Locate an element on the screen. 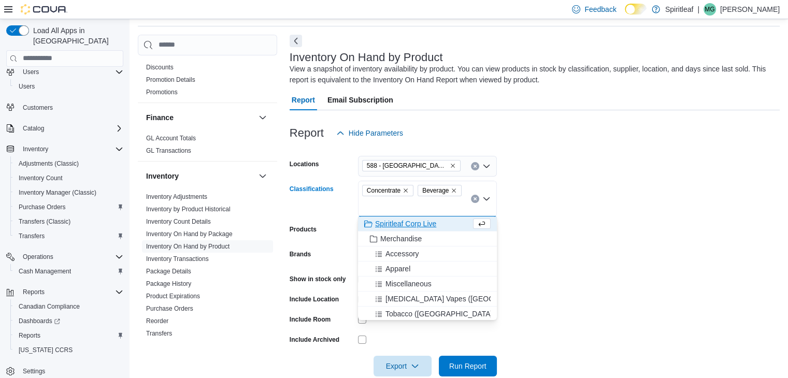  button: Adjustments (Classic) is located at coordinates (69, 164).